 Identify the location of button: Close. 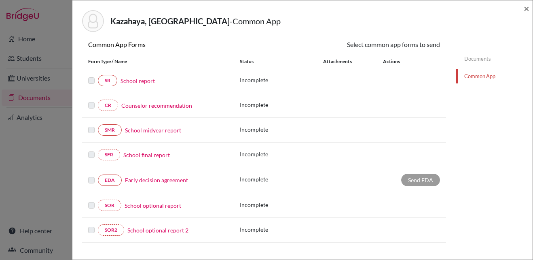
(526, 8).